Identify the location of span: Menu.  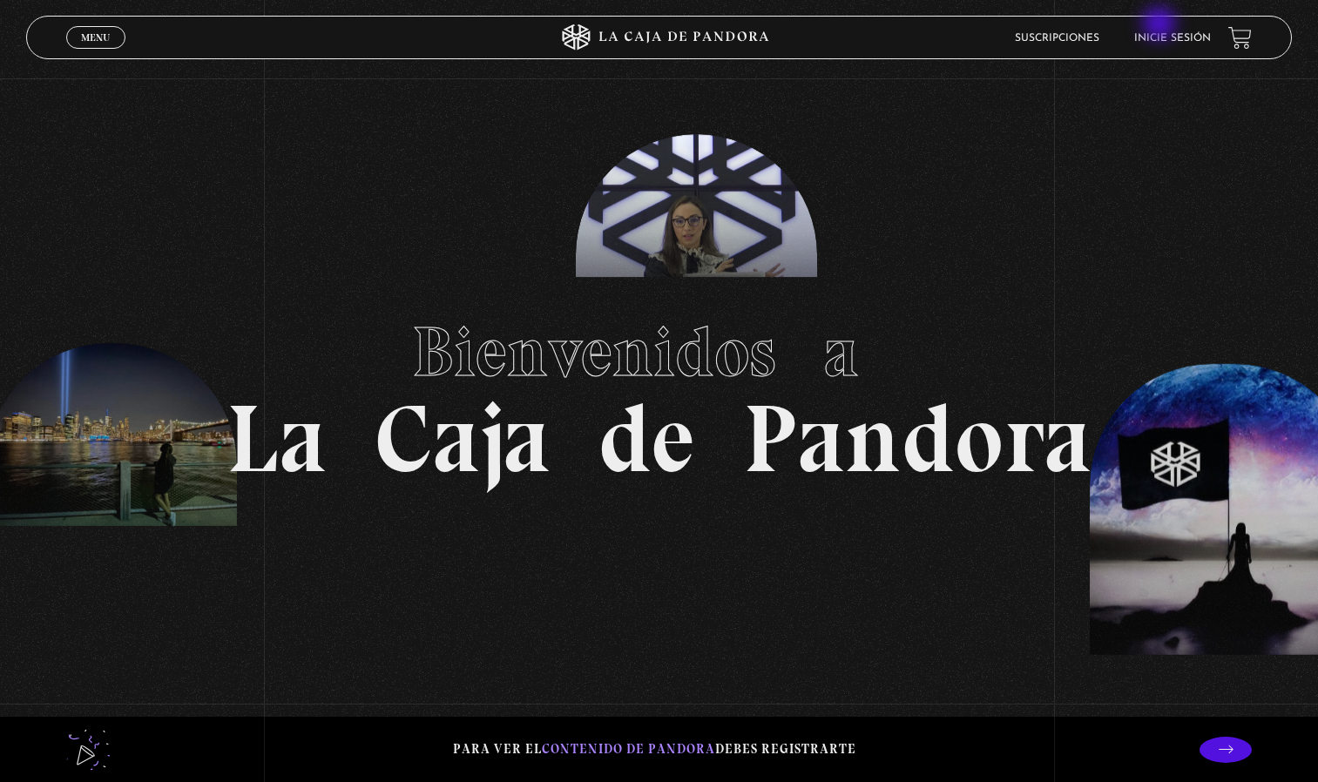
(95, 37).